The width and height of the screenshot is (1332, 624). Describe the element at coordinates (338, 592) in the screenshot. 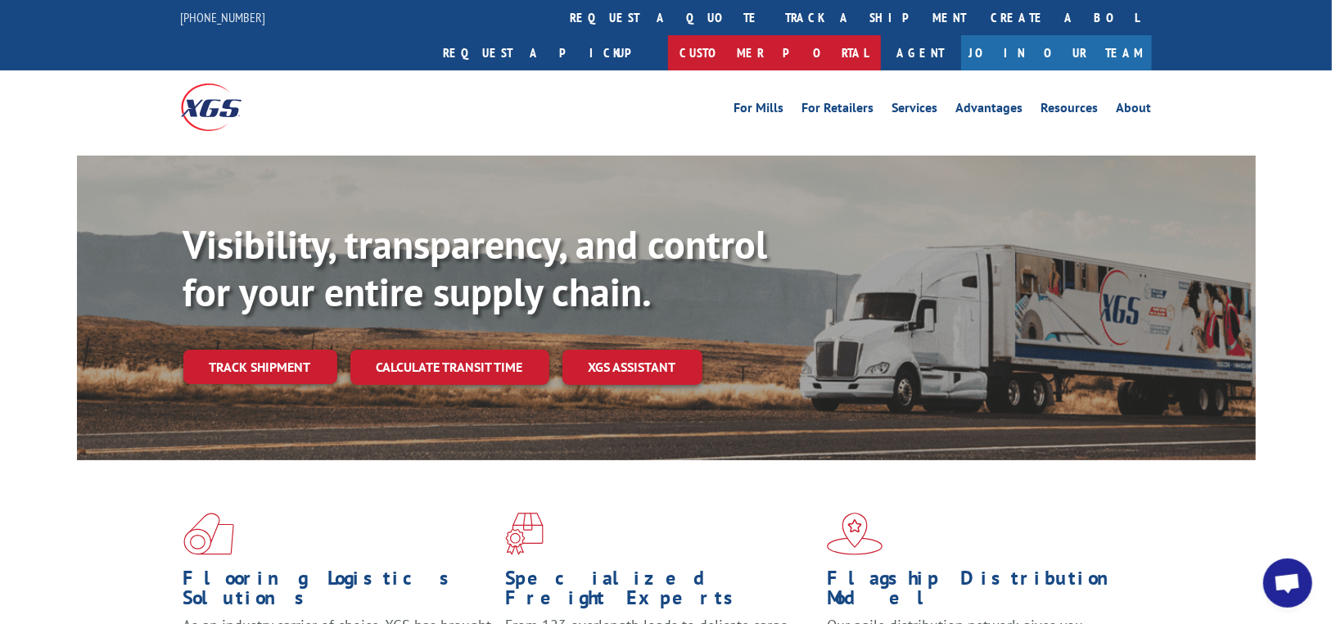

I see `h1: Flooring Logistics Solutions` at that location.